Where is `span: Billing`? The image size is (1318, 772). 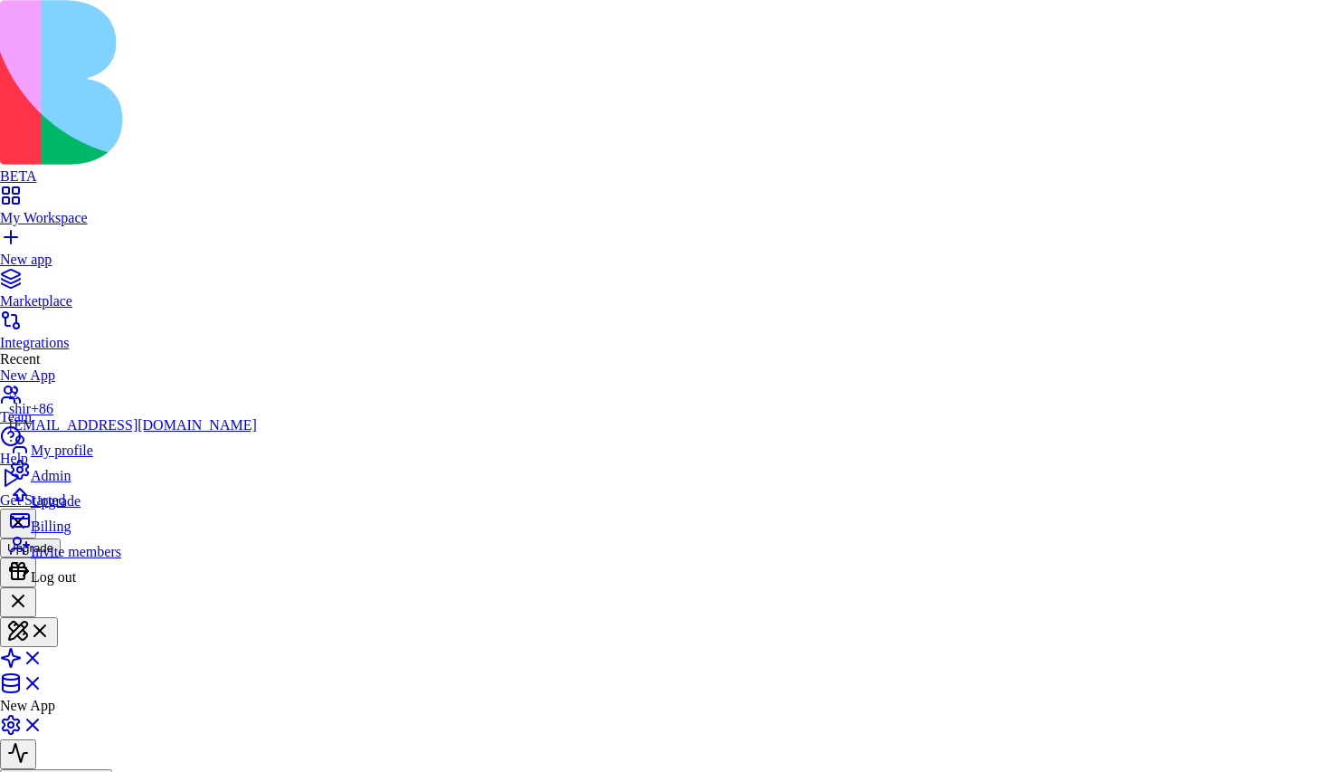 span: Billing is located at coordinates (51, 526).